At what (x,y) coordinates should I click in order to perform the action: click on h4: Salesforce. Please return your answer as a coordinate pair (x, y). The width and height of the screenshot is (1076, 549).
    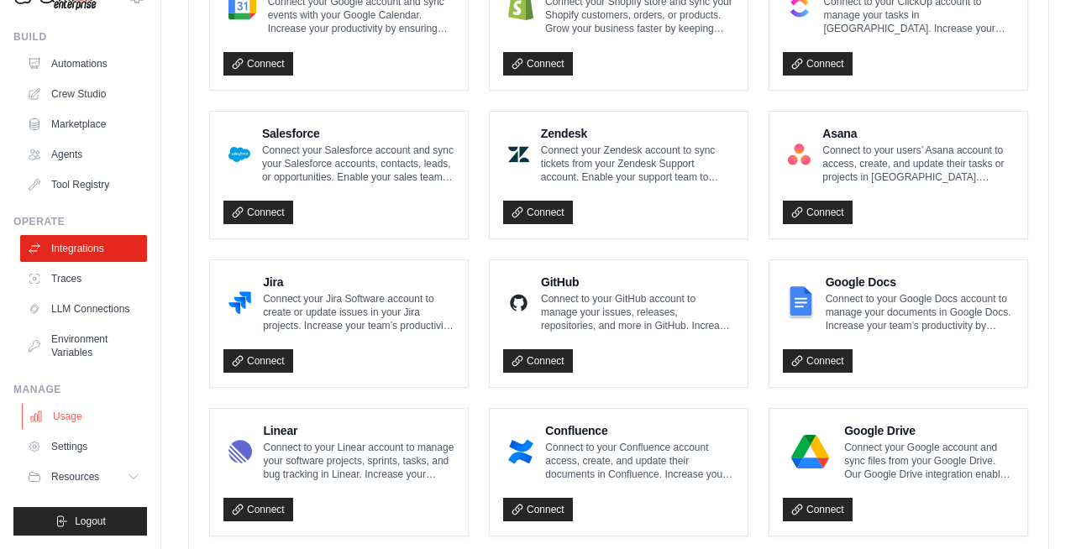
    Looking at the image, I should click on (358, 134).